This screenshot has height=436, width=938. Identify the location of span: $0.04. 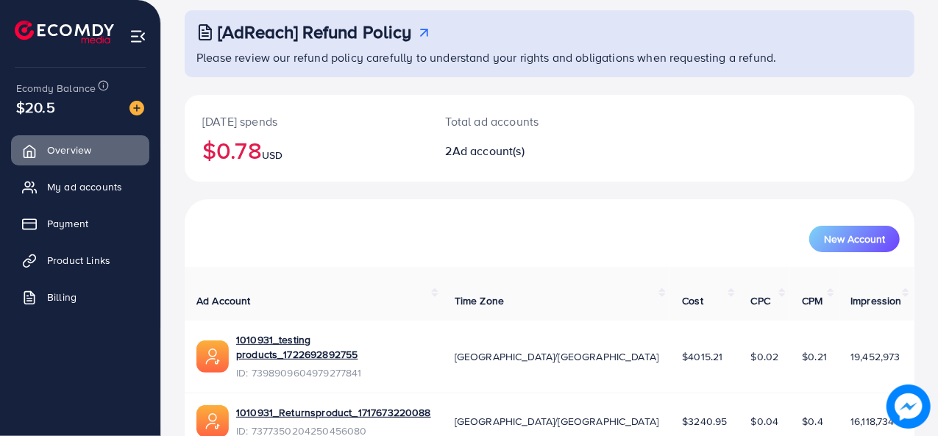
(765, 421).